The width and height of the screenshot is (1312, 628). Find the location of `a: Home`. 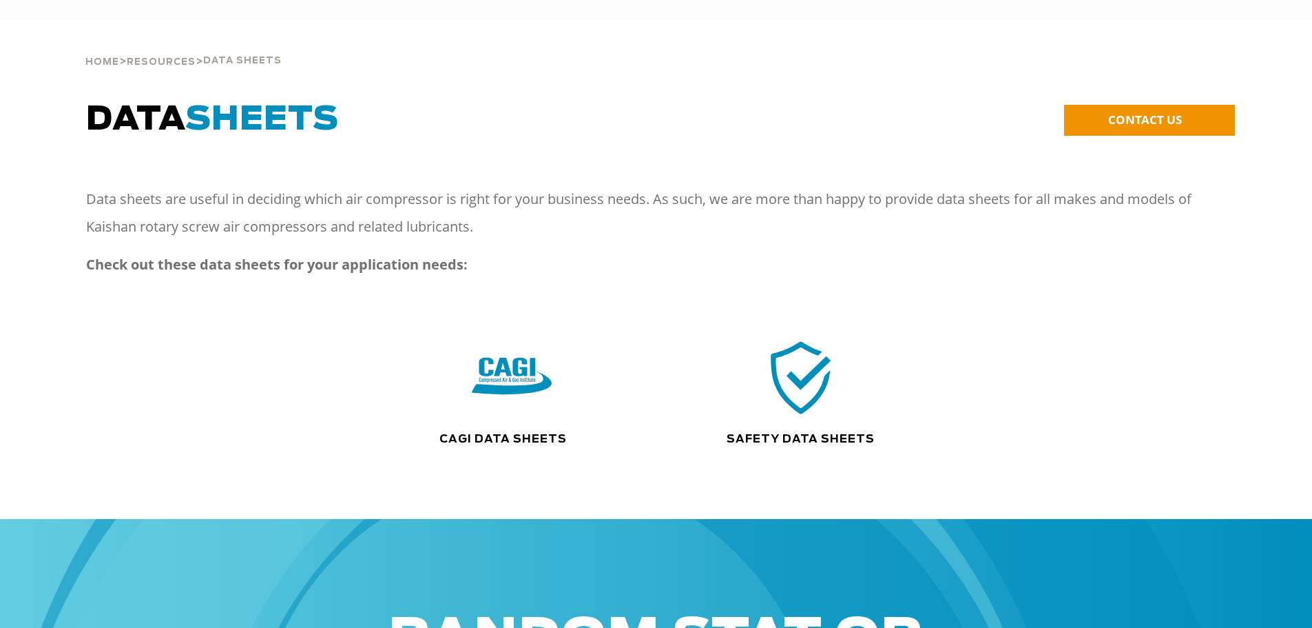

a: Home is located at coordinates (102, 61).